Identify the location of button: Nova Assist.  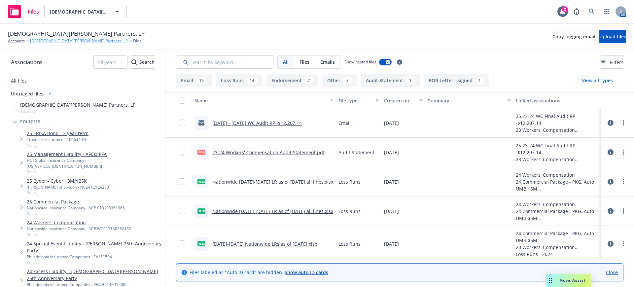
(569, 281).